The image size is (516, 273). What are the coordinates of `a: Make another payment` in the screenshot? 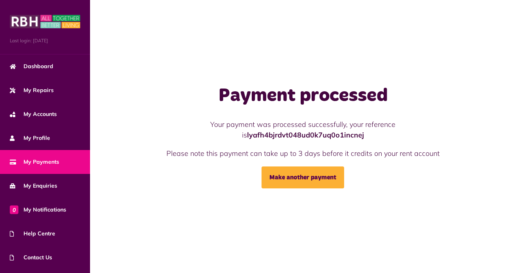 It's located at (303, 177).